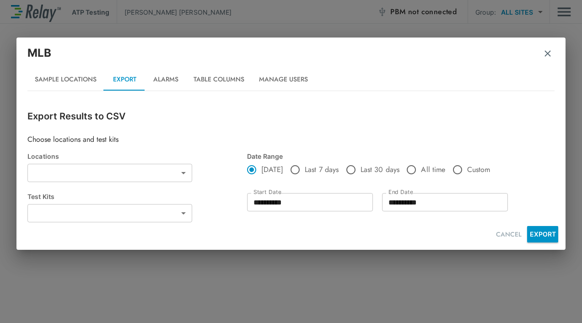 The width and height of the screenshot is (582, 323). Describe the element at coordinates (267, 192) in the screenshot. I see `label: Start Date` at that location.